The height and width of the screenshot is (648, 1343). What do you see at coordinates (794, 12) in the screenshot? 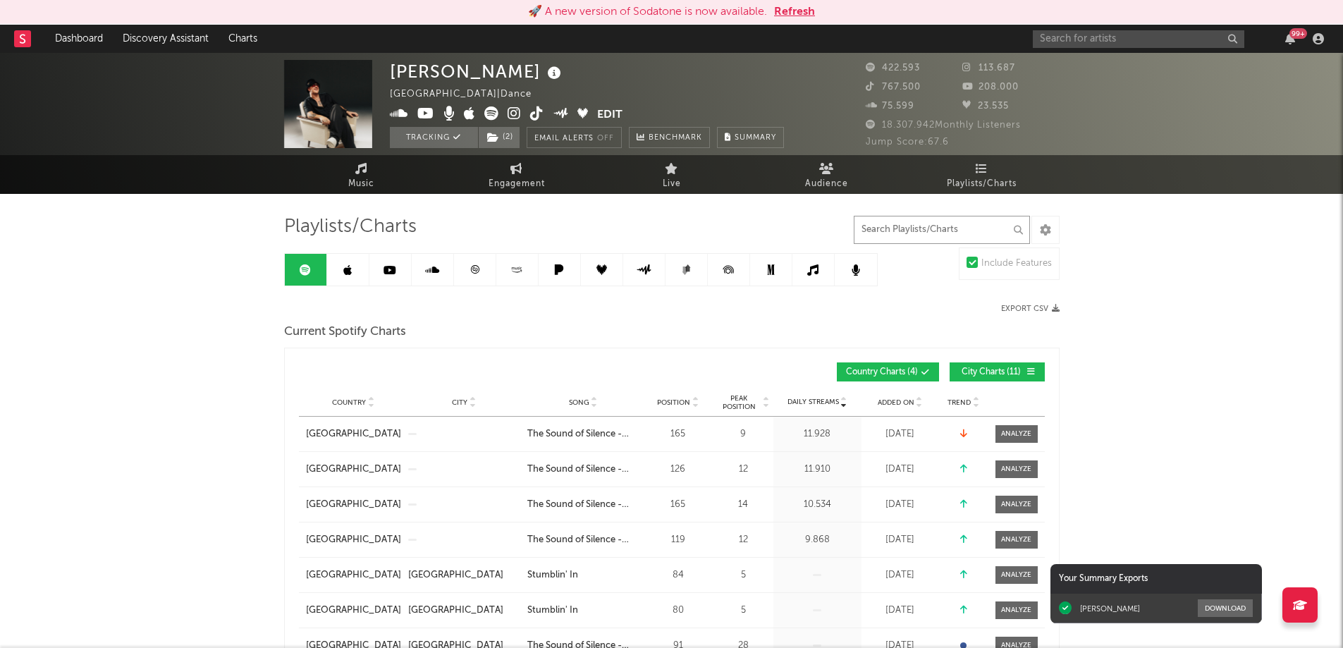
I see `button: Refresh` at bounding box center [794, 12].